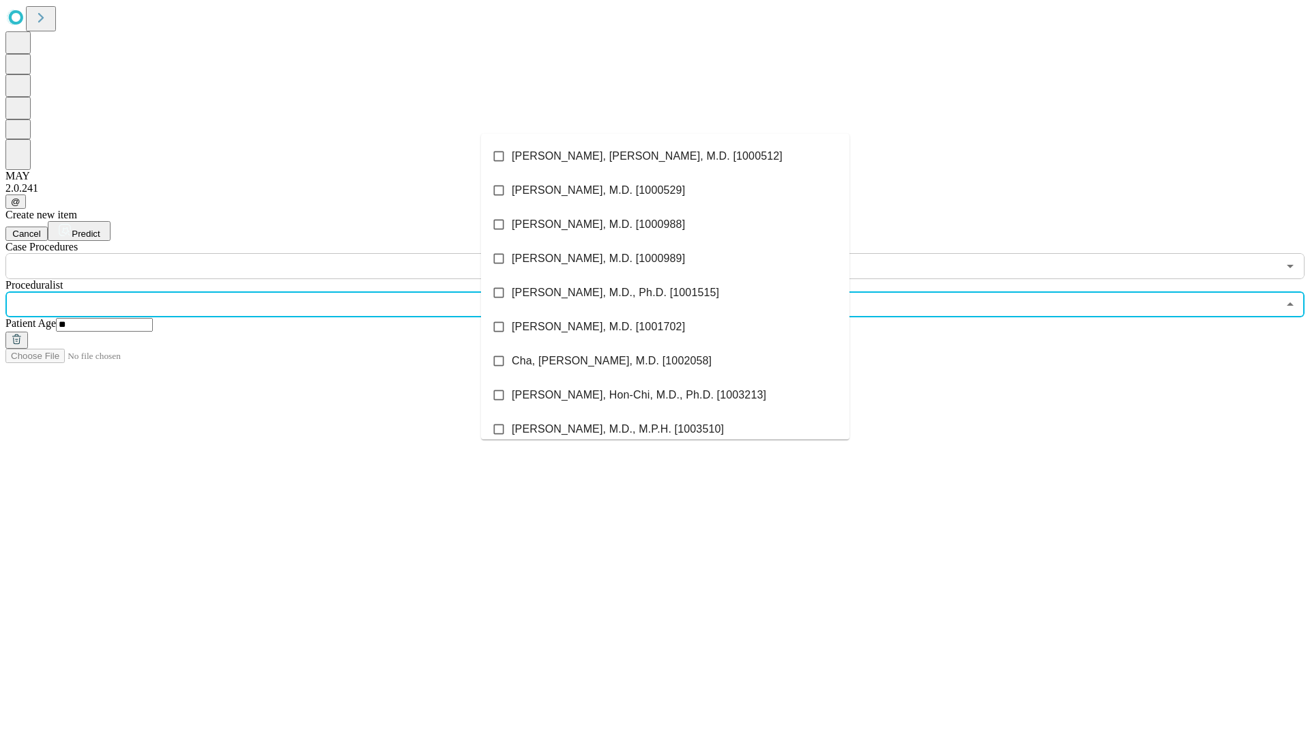 This screenshot has width=1310, height=737. I want to click on span: Patient Age, so click(31, 323).